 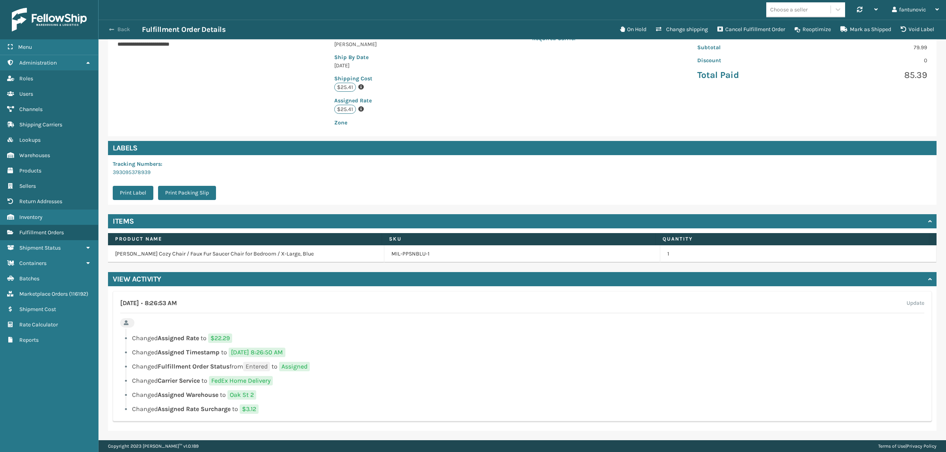 What do you see at coordinates (865, 30) in the screenshot?
I see `button: Mark as Shipped` at bounding box center [865, 30].